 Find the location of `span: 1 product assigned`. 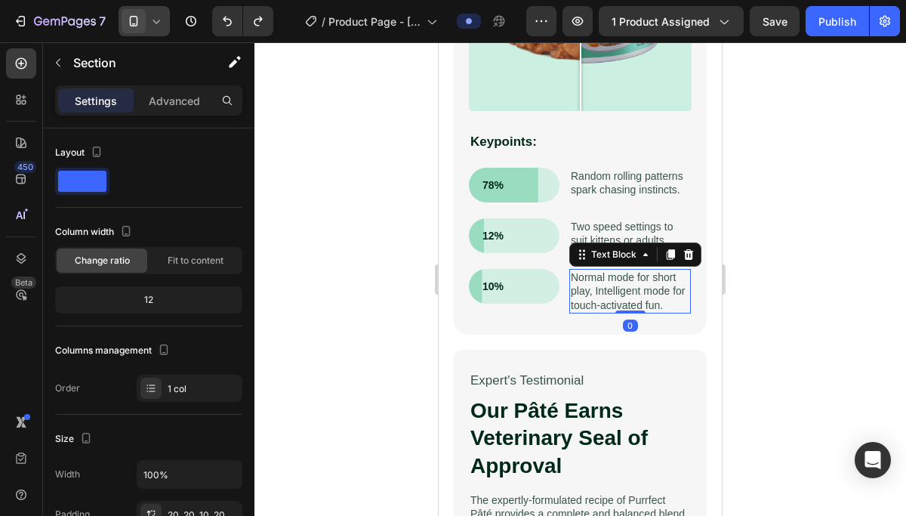

span: 1 product assigned is located at coordinates (661, 21).